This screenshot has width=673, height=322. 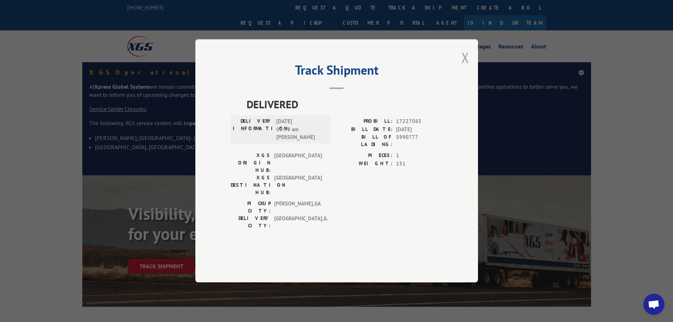 I want to click on span: 17227085, so click(x=419, y=122).